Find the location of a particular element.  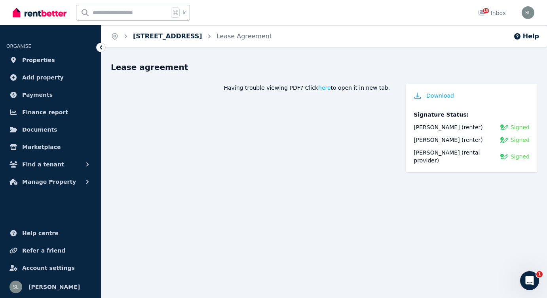

a: Payments is located at coordinates (50, 95).